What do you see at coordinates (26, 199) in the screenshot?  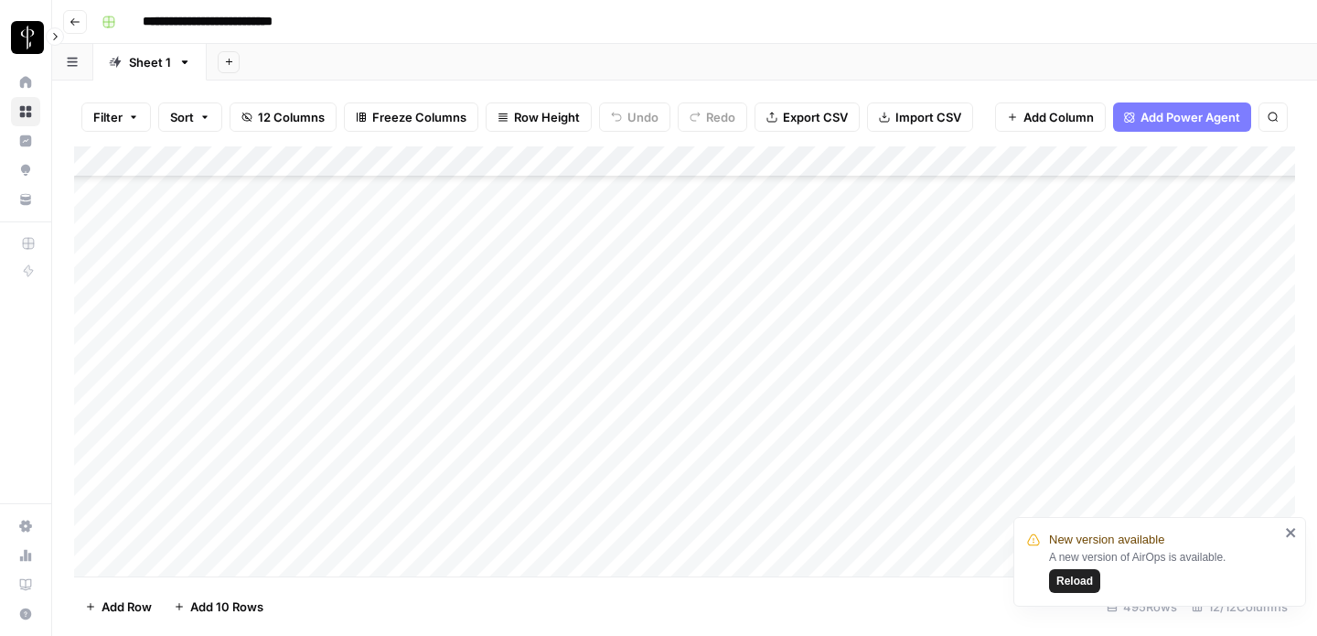 I see `a: Your Data` at bounding box center [26, 199].